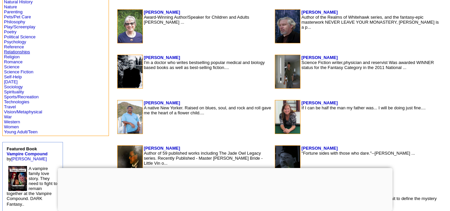 This screenshot has width=450, height=211. I want to click on a: Pets/Pet Care, so click(17, 17).